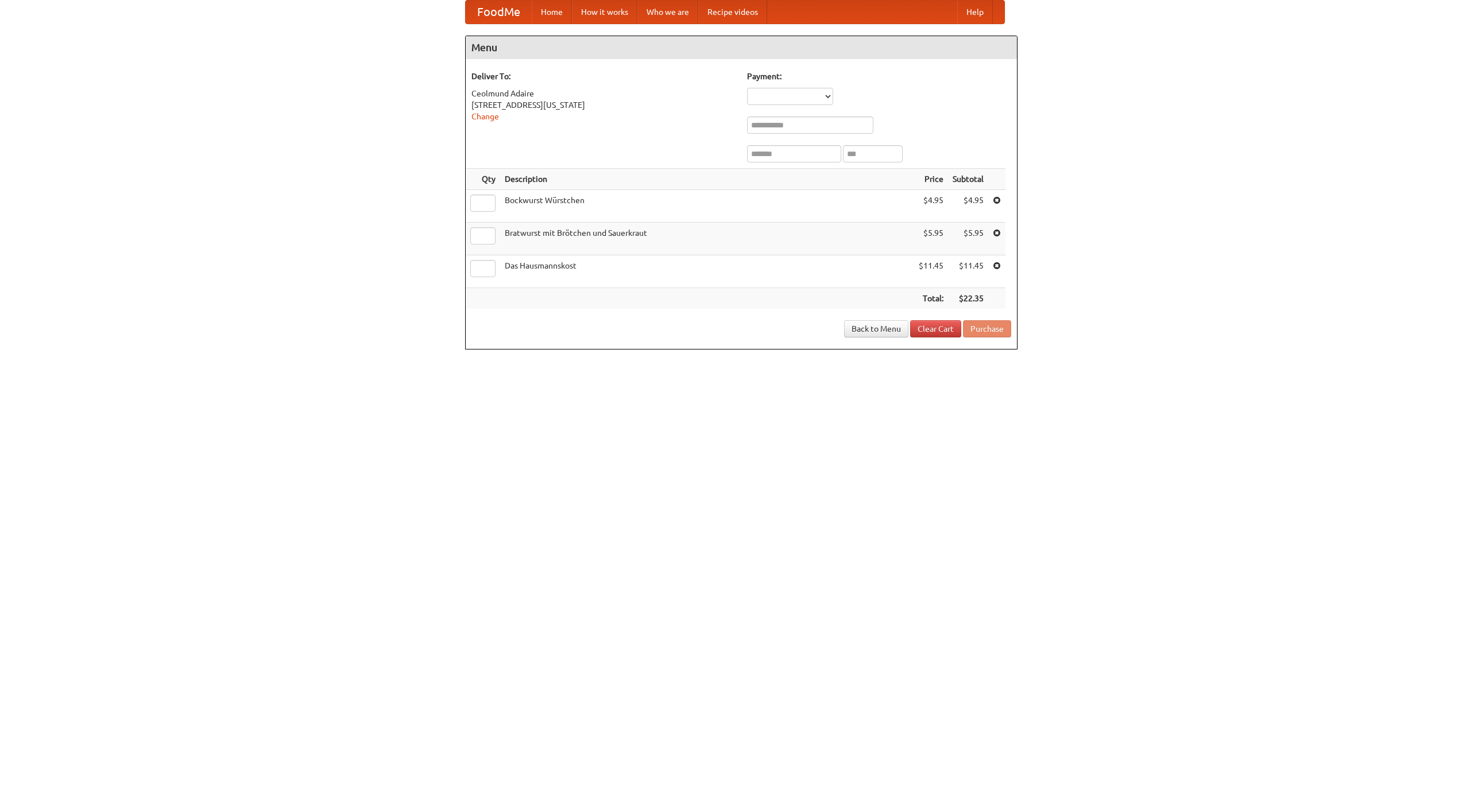 This screenshot has height=812, width=1470. I want to click on th: Price, so click(931, 179).